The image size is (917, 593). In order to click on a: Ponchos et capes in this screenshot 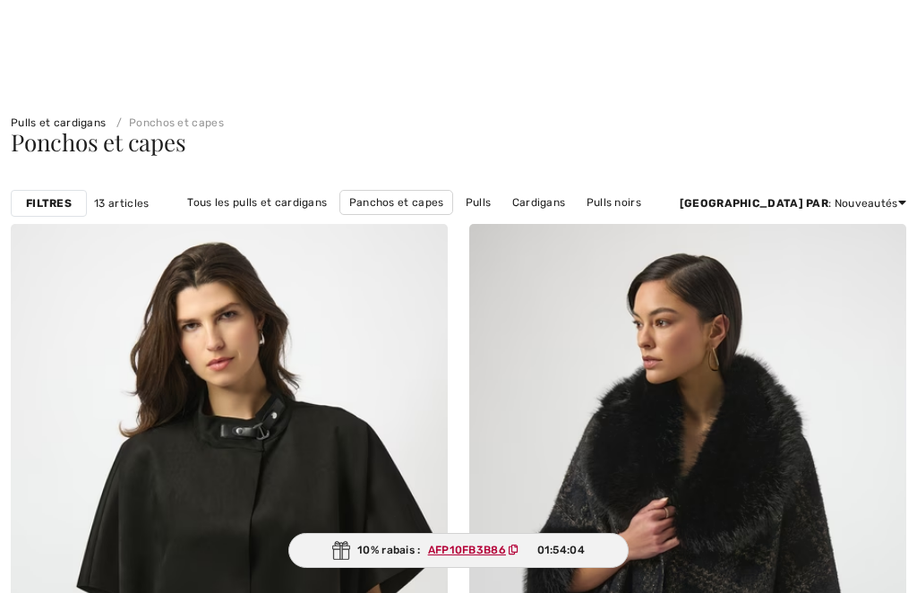, I will do `click(167, 123)`.